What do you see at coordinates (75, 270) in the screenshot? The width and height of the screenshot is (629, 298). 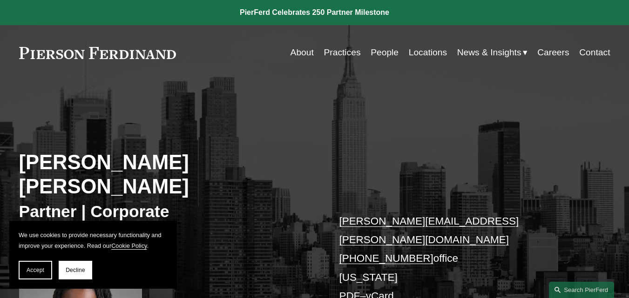 I see `span: Decline` at bounding box center [75, 270].